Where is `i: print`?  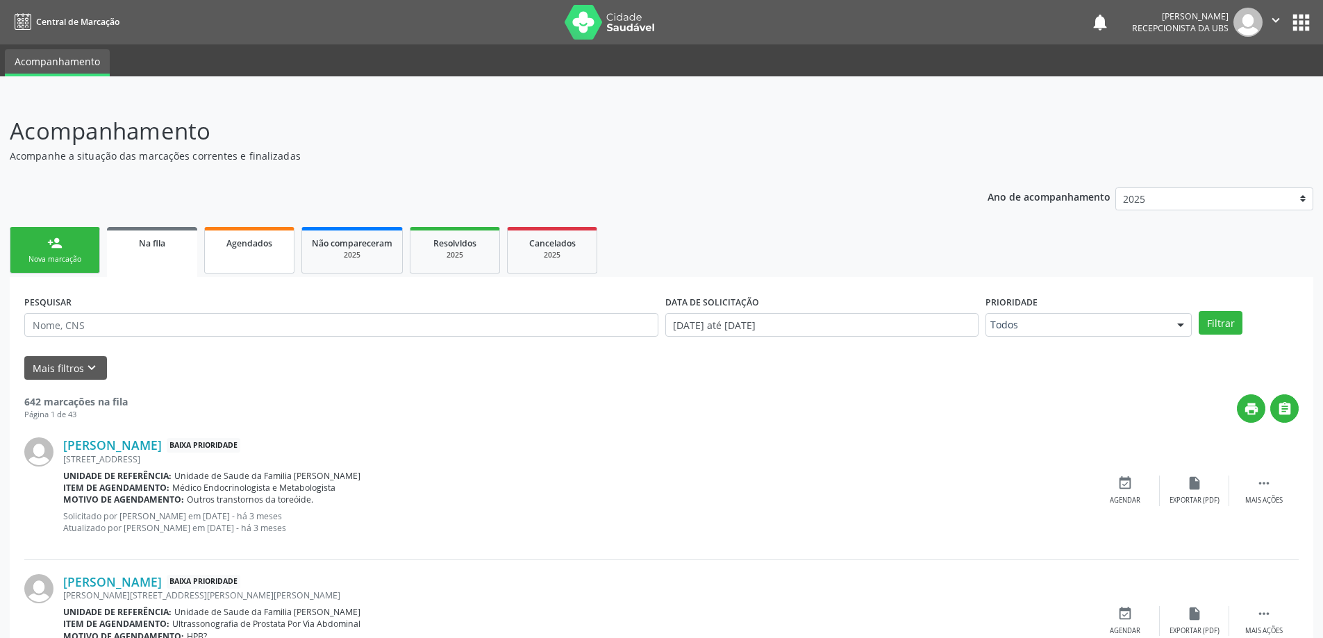
i: print is located at coordinates (1252, 409).